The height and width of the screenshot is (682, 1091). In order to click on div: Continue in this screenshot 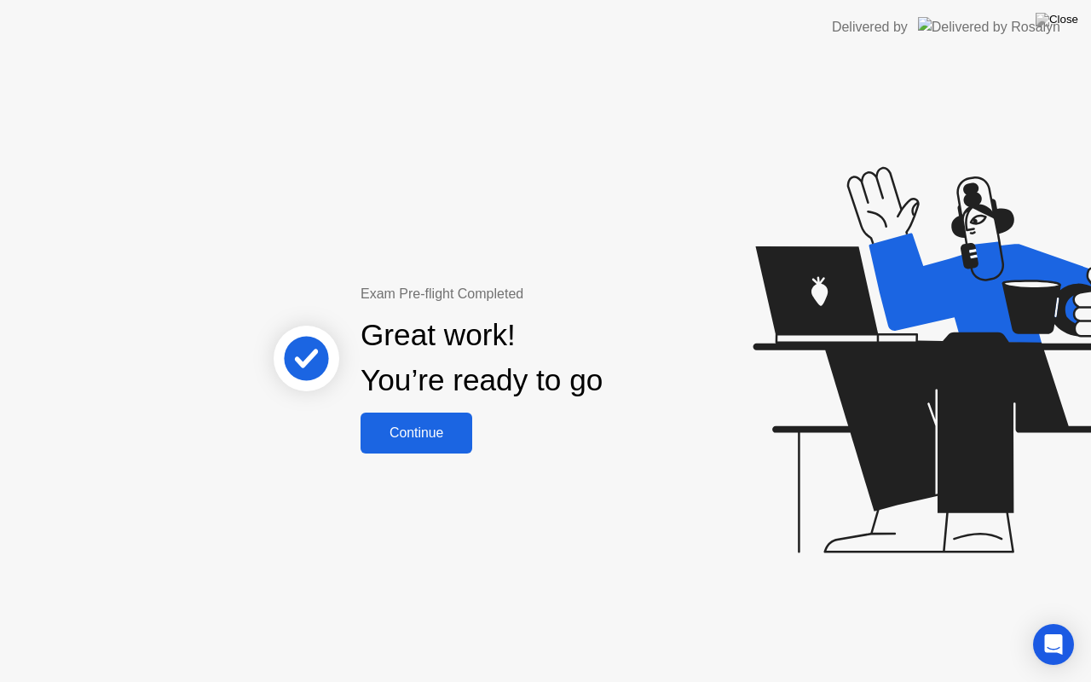, I will do `click(416, 433)`.